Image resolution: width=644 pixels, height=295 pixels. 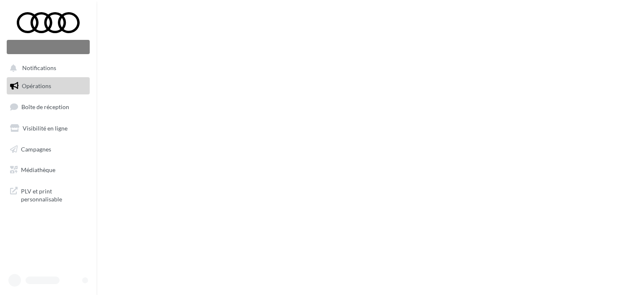 I want to click on a: Médiathèque, so click(x=48, y=170).